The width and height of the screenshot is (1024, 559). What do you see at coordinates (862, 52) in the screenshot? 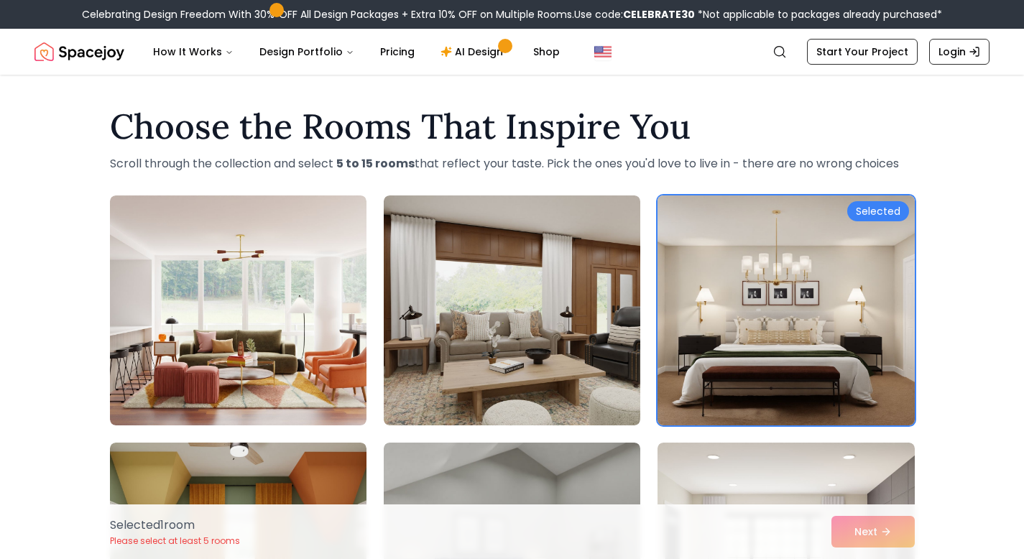
I see `a: Start Your Project` at bounding box center [862, 52].